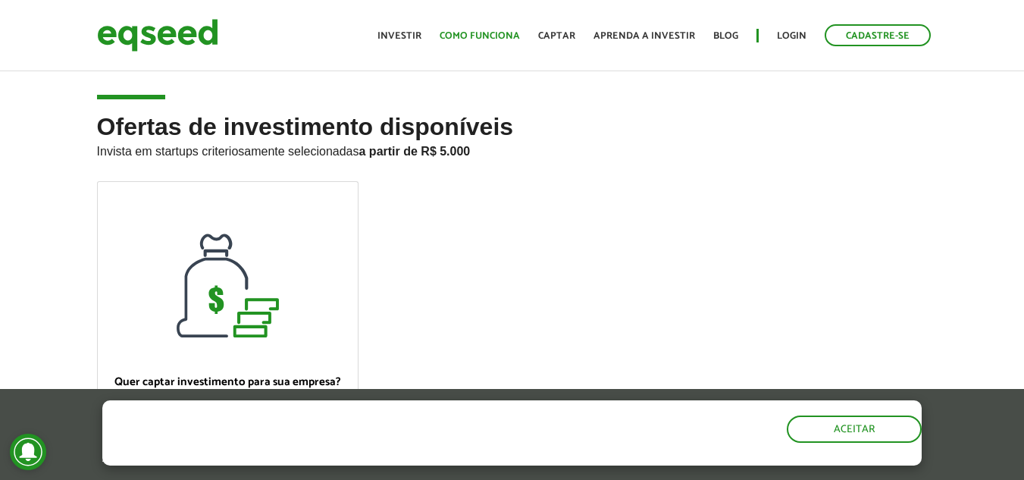  I want to click on h5: O site da EqSeed utiliza cookies para melhorar sua navegação., so click(348, 424).